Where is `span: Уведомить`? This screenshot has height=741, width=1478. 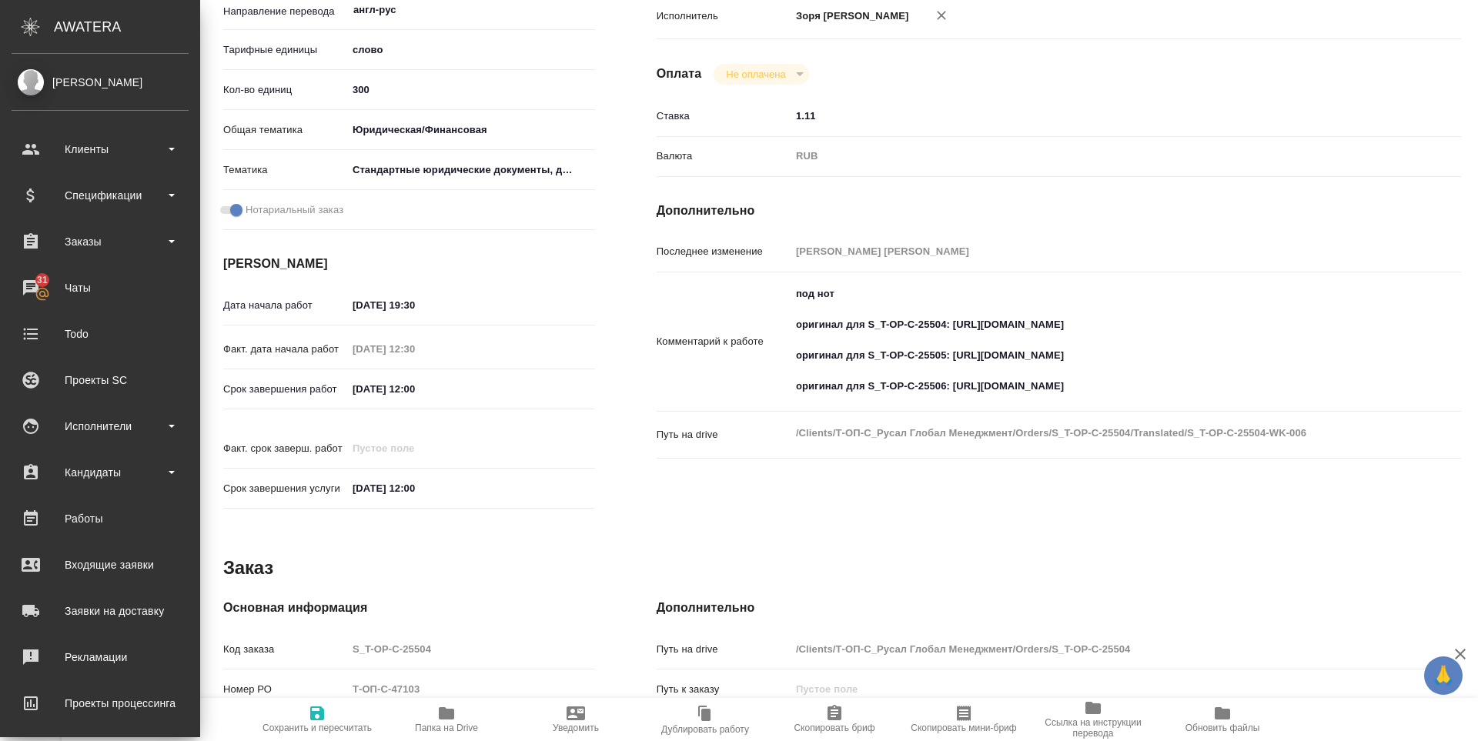
span: Уведомить is located at coordinates (576, 728).